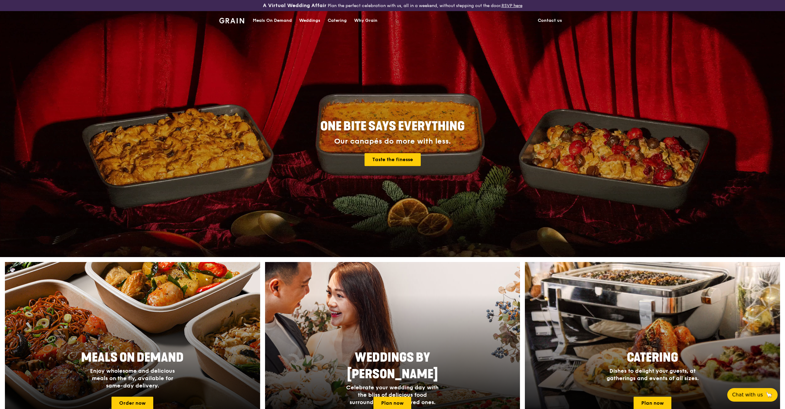 This screenshot has height=409, width=785. I want to click on a: Taste the finesse, so click(393, 159).